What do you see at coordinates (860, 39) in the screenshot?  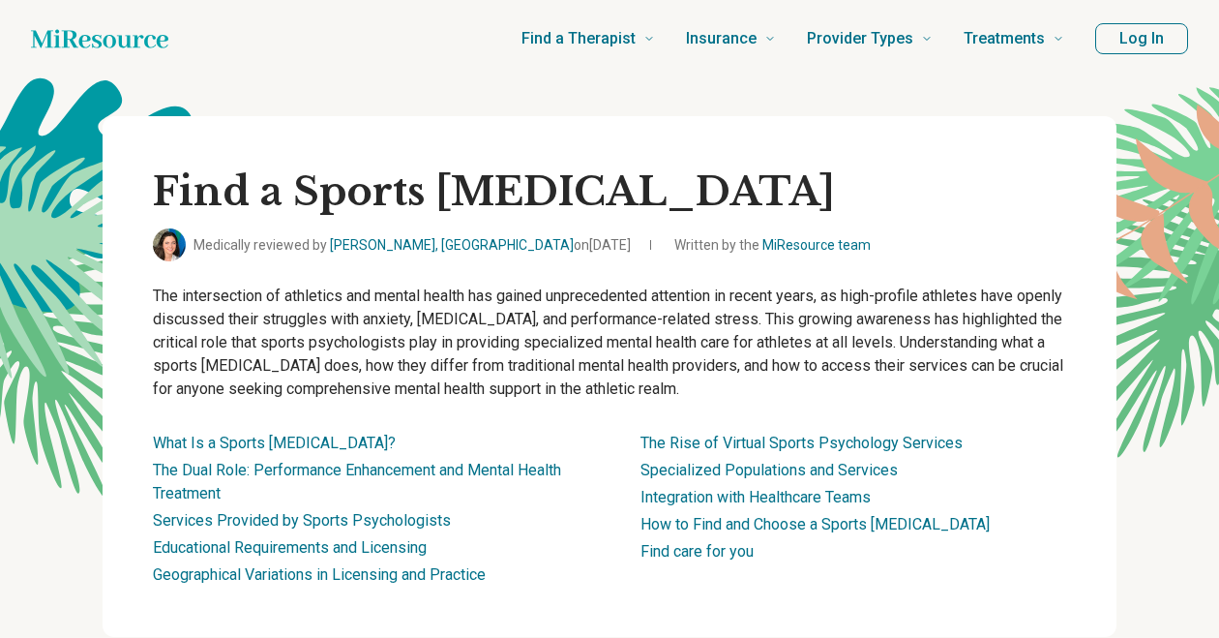 I see `span: Provider Types` at bounding box center [860, 39].